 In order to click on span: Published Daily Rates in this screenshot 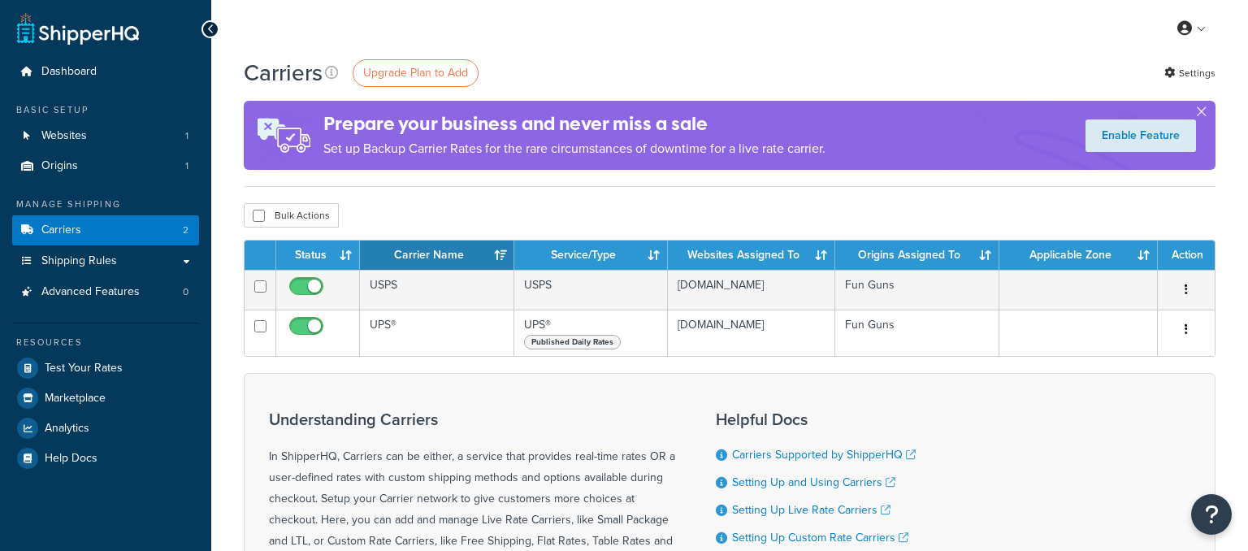, I will do `click(572, 342)`.